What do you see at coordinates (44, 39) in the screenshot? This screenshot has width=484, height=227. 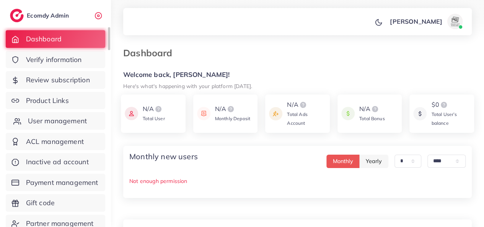 I see `span: Dashboard` at bounding box center [44, 39].